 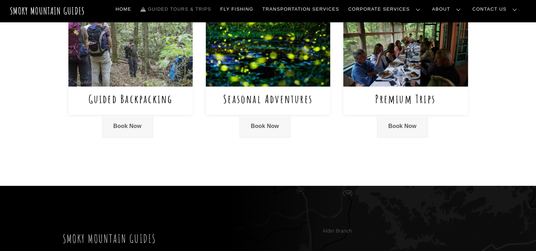 I want to click on a: Home, so click(x=123, y=9).